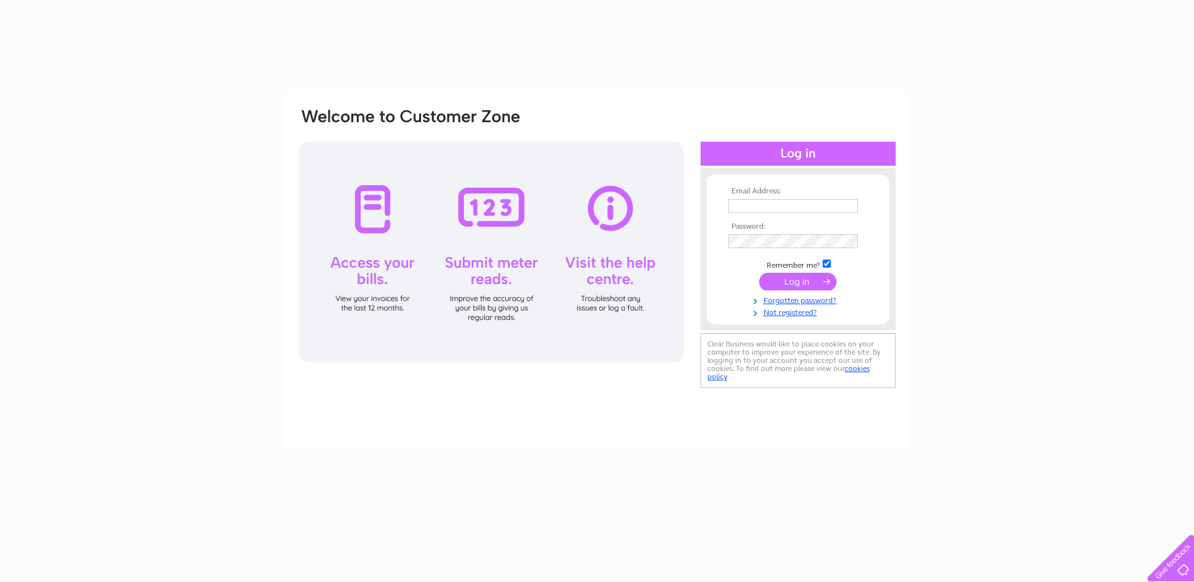 The image size is (1194, 582). What do you see at coordinates (798, 264) in the screenshot?
I see `td: Remember me?` at bounding box center [798, 264].